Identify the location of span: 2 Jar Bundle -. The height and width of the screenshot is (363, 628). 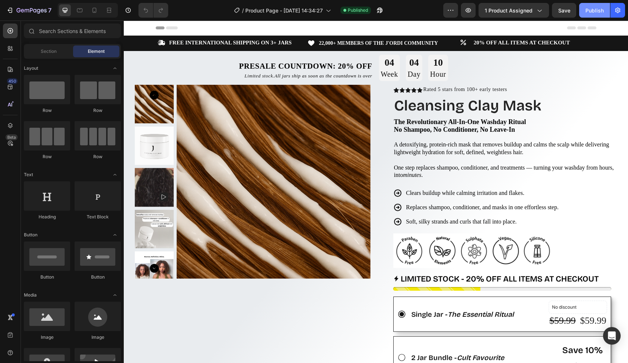
(334, 337).